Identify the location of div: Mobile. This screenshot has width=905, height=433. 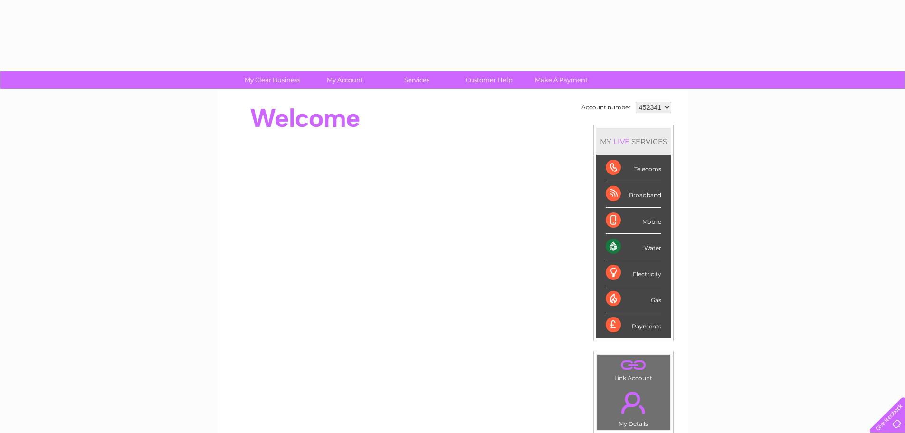
(633, 220).